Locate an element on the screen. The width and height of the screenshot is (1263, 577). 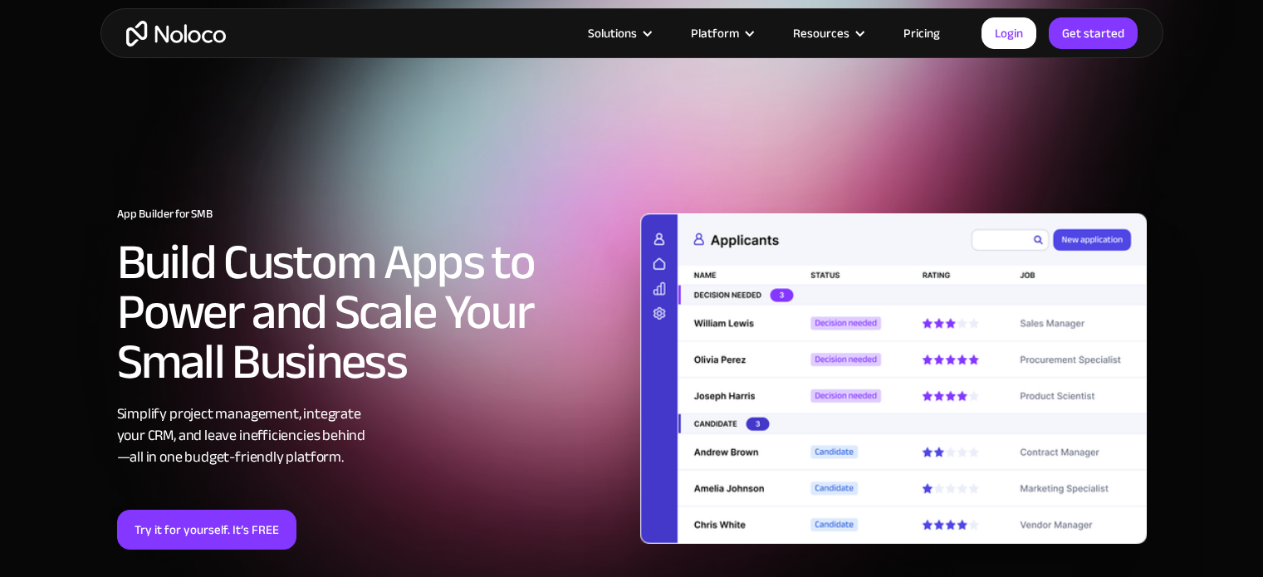
a: Try it for yourself. It’s FREE is located at coordinates (207, 530).